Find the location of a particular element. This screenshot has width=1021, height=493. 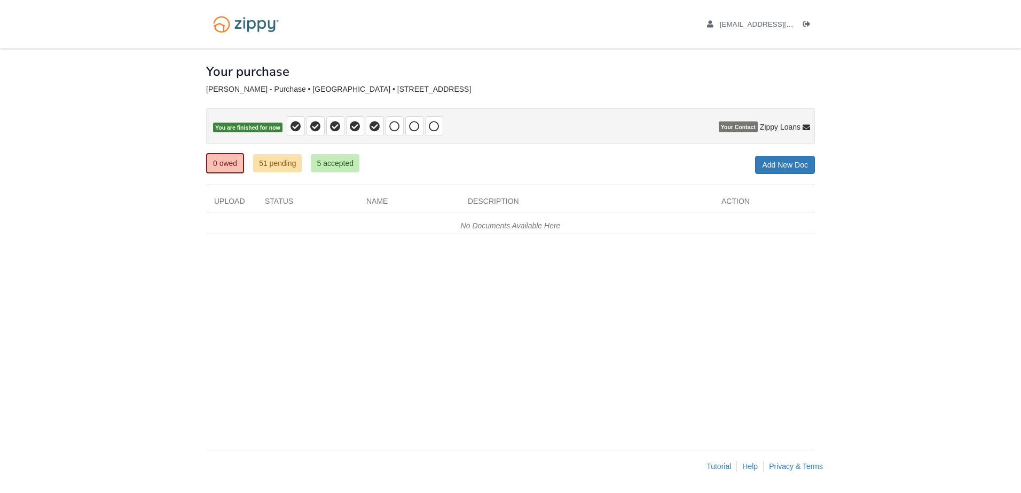

div: Description is located at coordinates (586, 204).